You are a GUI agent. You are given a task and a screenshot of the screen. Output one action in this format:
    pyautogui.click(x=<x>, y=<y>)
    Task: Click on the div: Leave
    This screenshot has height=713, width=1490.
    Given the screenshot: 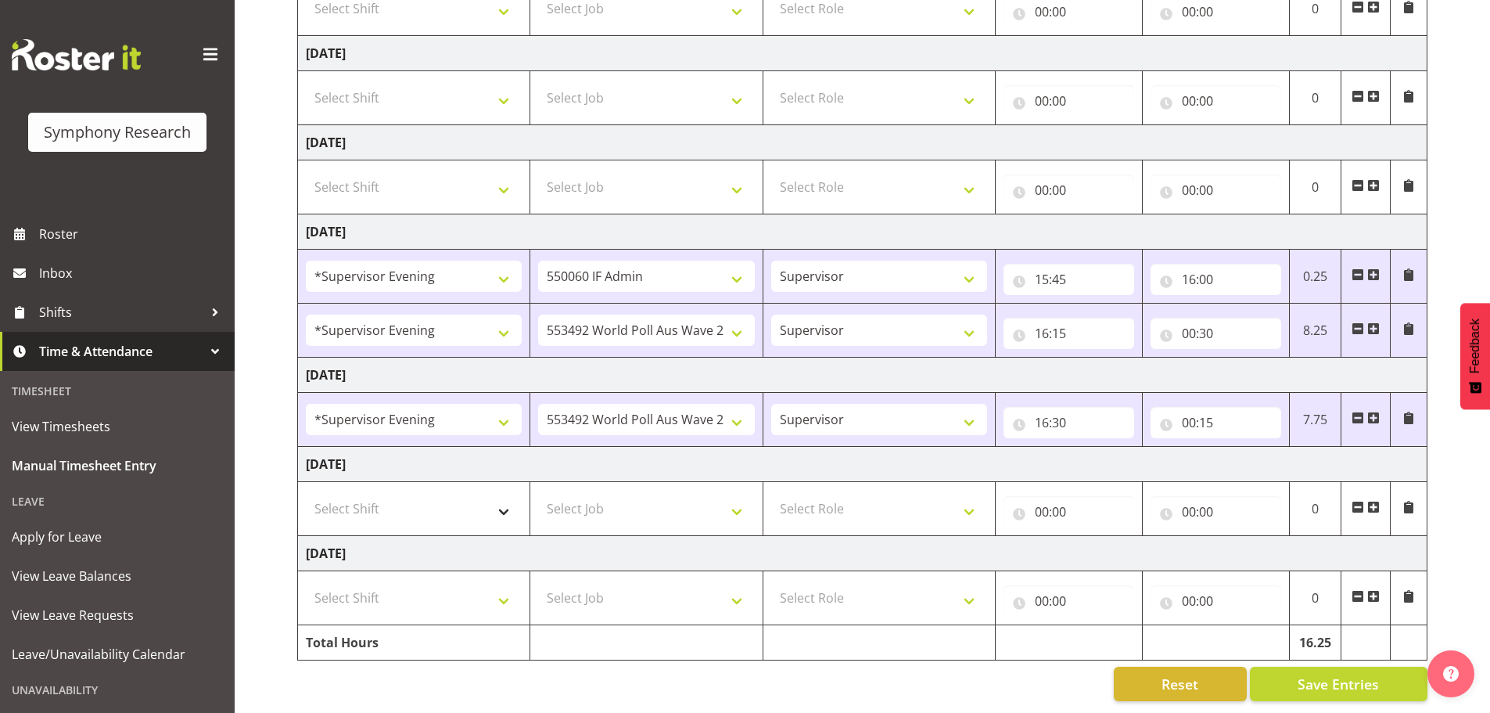 What is the action you would take?
    pyautogui.click(x=117, y=501)
    